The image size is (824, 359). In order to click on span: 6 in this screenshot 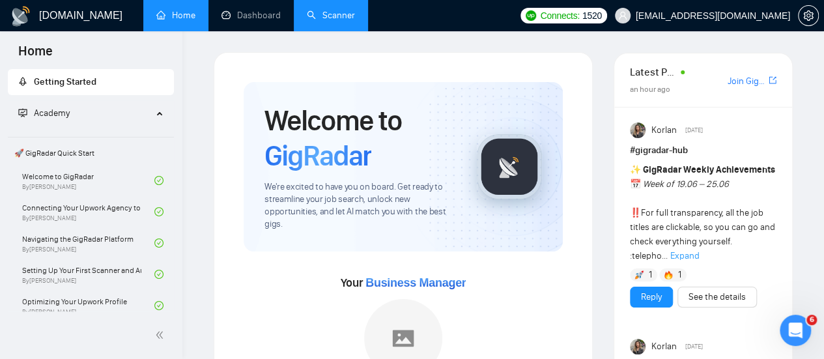, I will do `click(812, 320)`.